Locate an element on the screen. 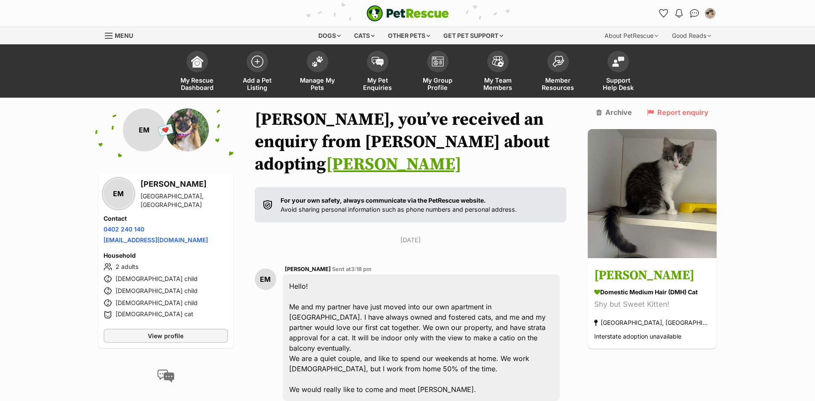 The height and width of the screenshot is (401, 815). img: notifications-46538b983faf8c2785f20acdc204bb7945ddae34d4c08c2a6579f10ce5e182be.svg is located at coordinates (679, 13).